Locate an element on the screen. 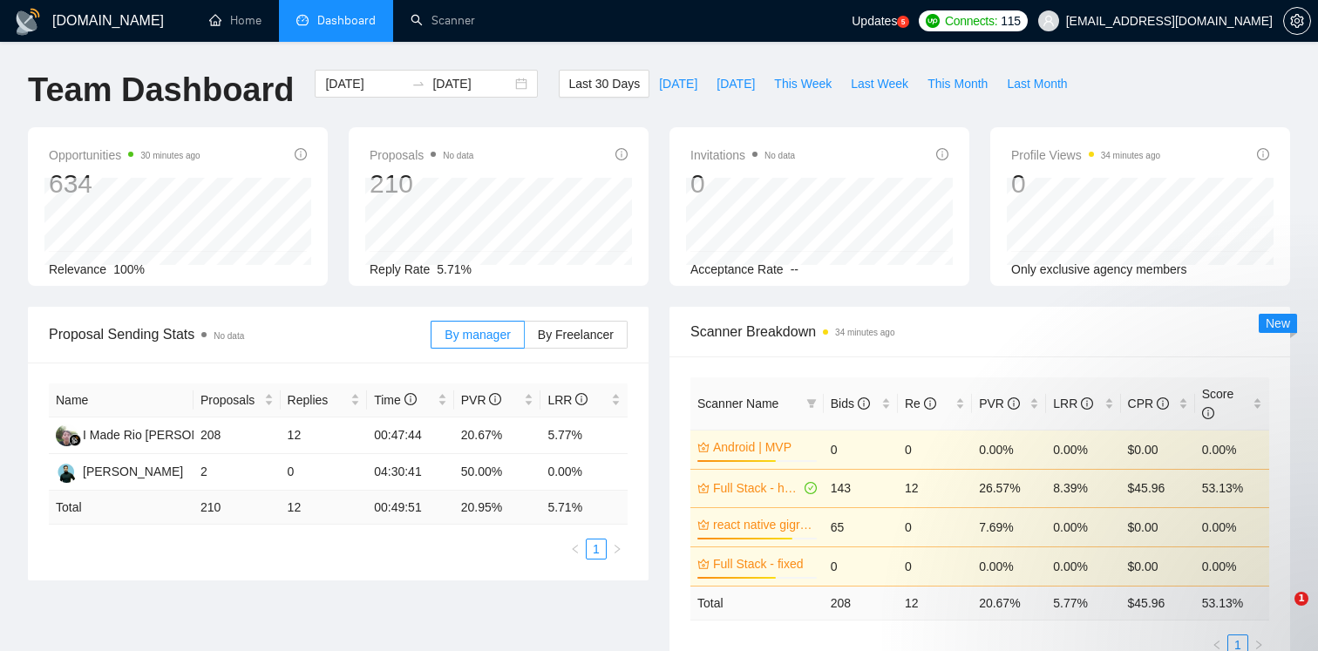 The image size is (1318, 651). td: 5.71 % is located at coordinates (584, 507).